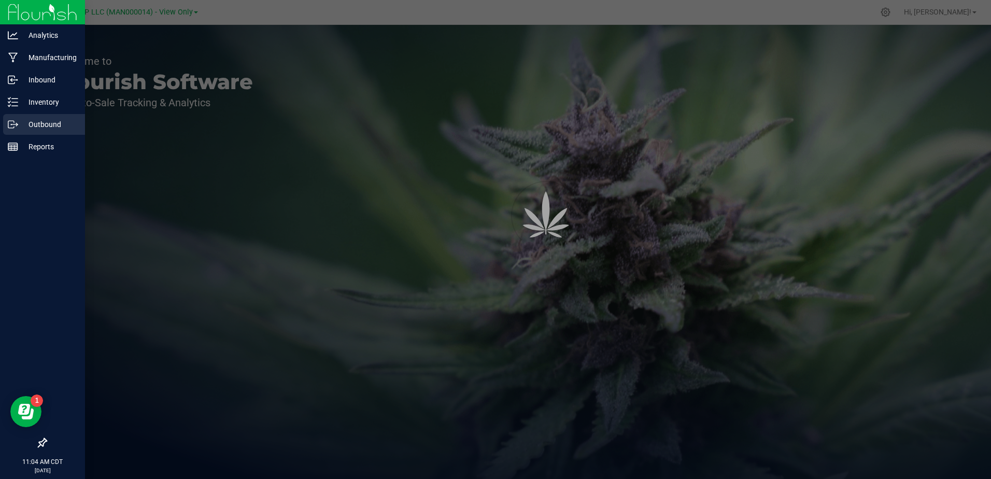  What do you see at coordinates (13, 102) in the screenshot?
I see `inline-svg: Inventory` at bounding box center [13, 102].